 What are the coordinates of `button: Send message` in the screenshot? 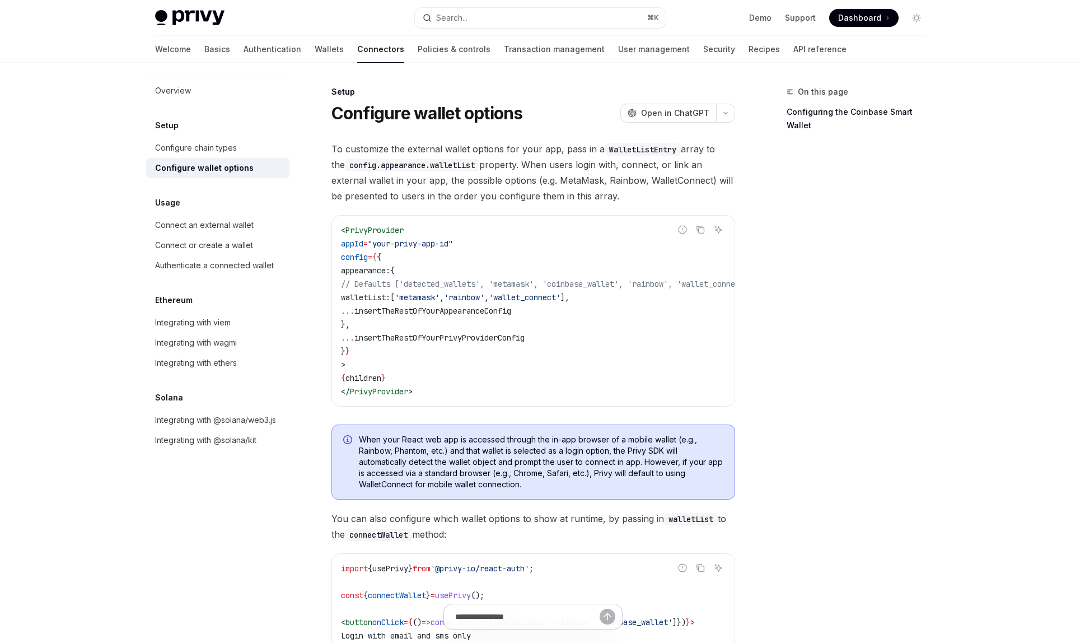 It's located at (608, 617).